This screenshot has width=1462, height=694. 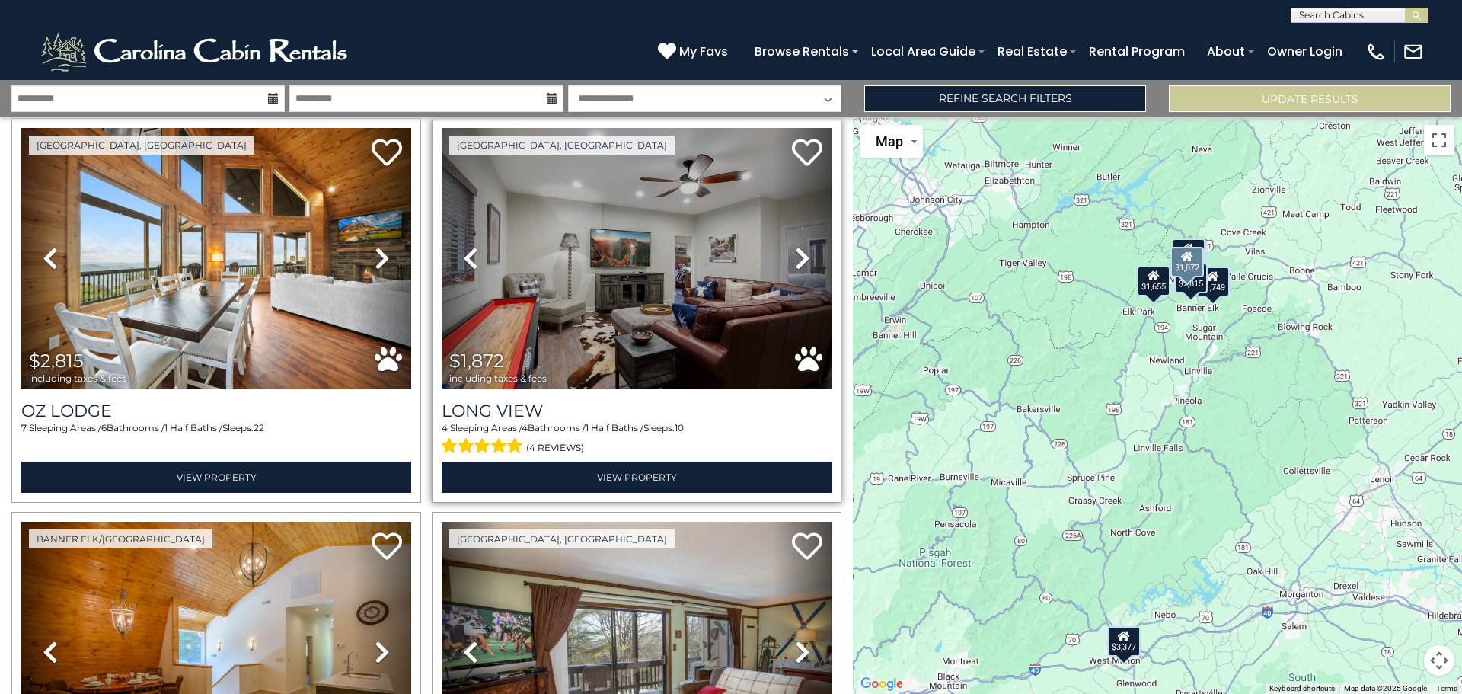 I want to click on button: Change map style, so click(x=892, y=141).